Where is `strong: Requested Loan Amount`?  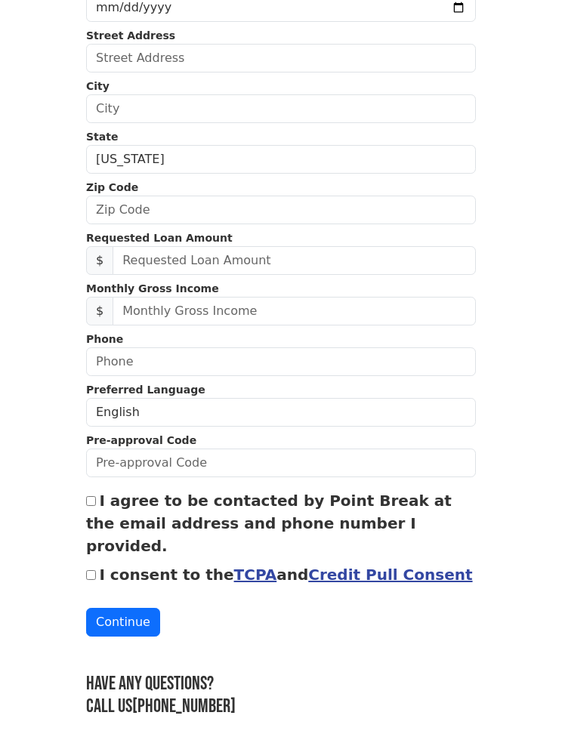
strong: Requested Loan Amount is located at coordinates (159, 238).